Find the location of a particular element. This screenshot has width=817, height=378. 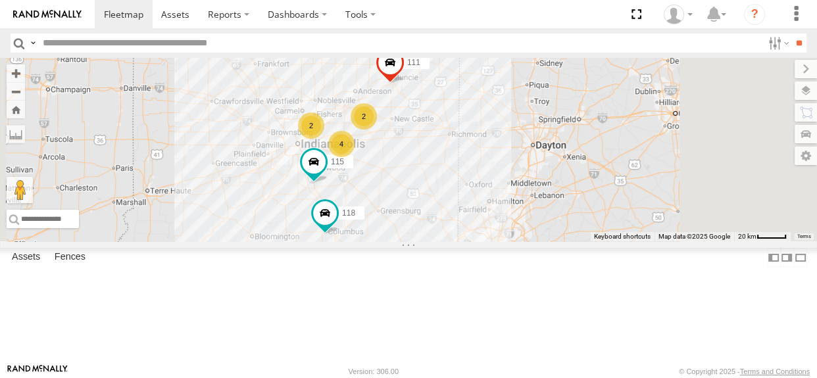

button: Zoom out is located at coordinates (16, 91).